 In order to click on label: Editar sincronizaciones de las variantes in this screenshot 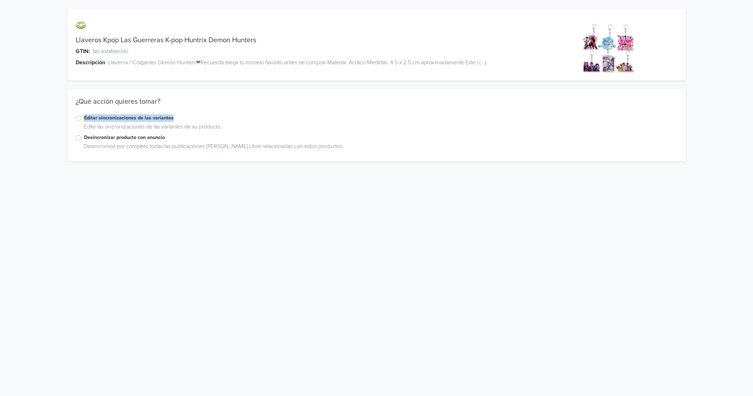, I will do `click(381, 118)`.